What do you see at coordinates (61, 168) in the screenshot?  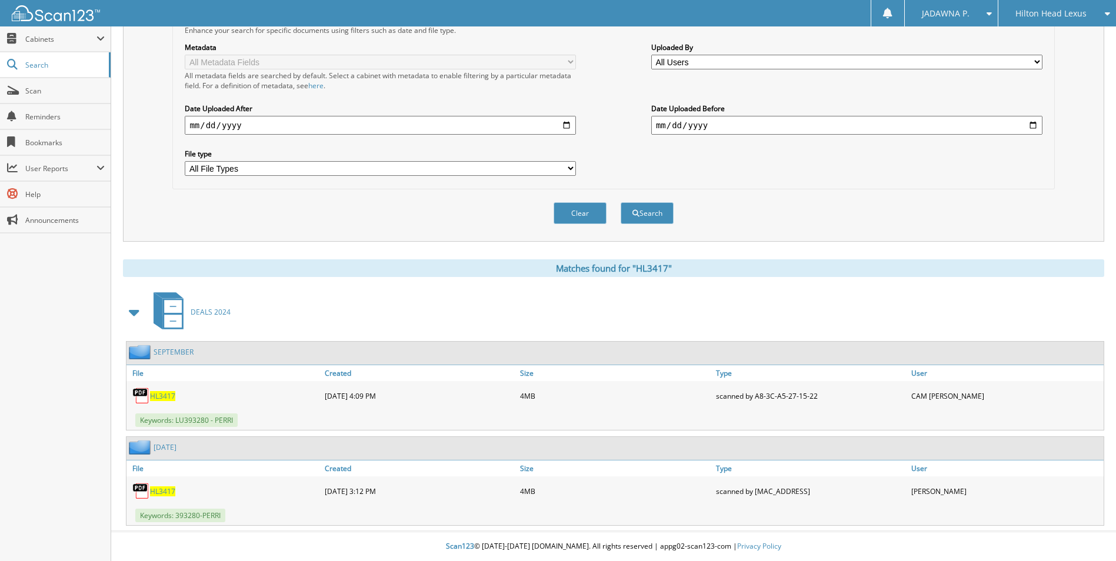 I see `span: User Reports` at bounding box center [61, 168].